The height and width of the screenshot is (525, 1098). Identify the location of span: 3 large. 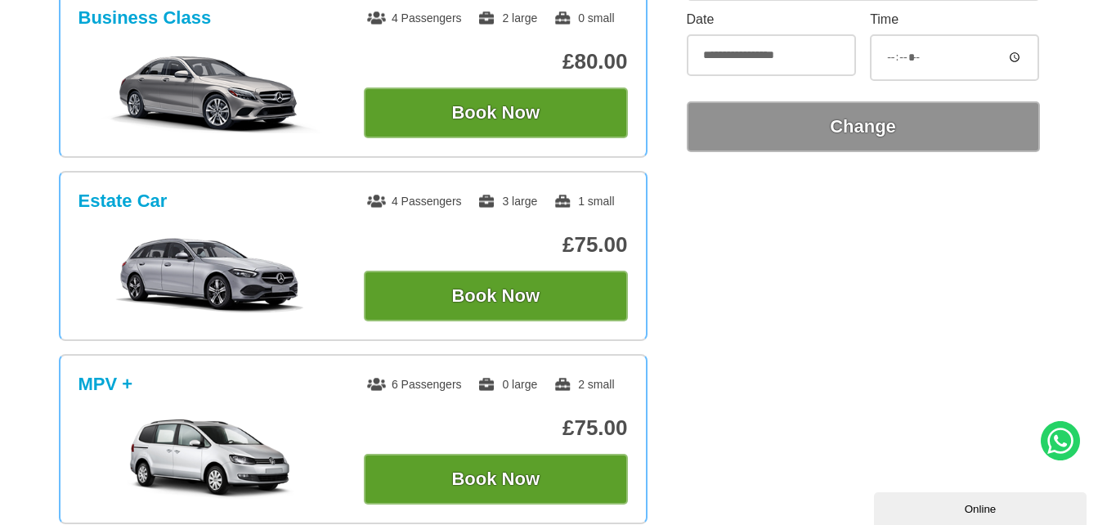
(507, 201).